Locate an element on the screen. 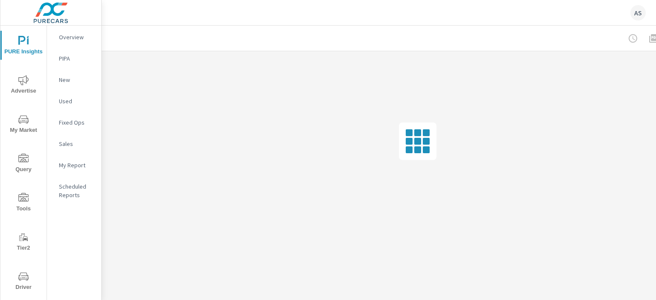 The width and height of the screenshot is (656, 300). div: Used is located at coordinates (74, 101).